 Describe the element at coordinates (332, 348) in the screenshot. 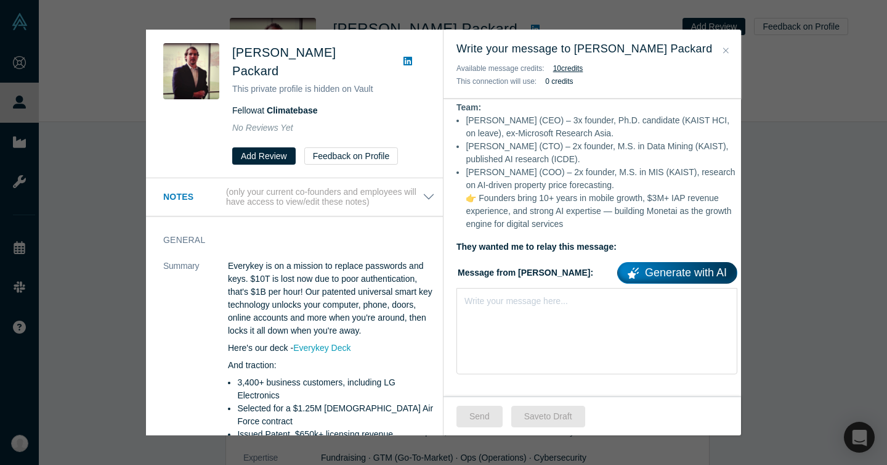

I see `p: Here's our deck -` at that location.